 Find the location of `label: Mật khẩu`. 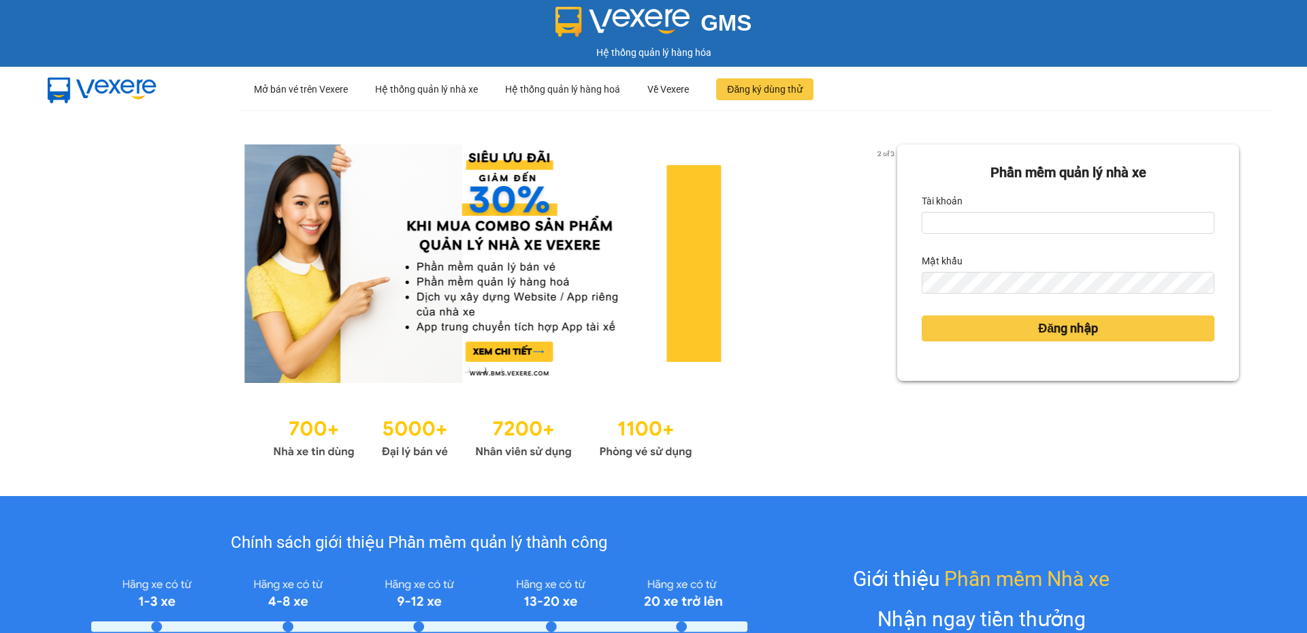

label: Mật khẩu is located at coordinates (942, 261).